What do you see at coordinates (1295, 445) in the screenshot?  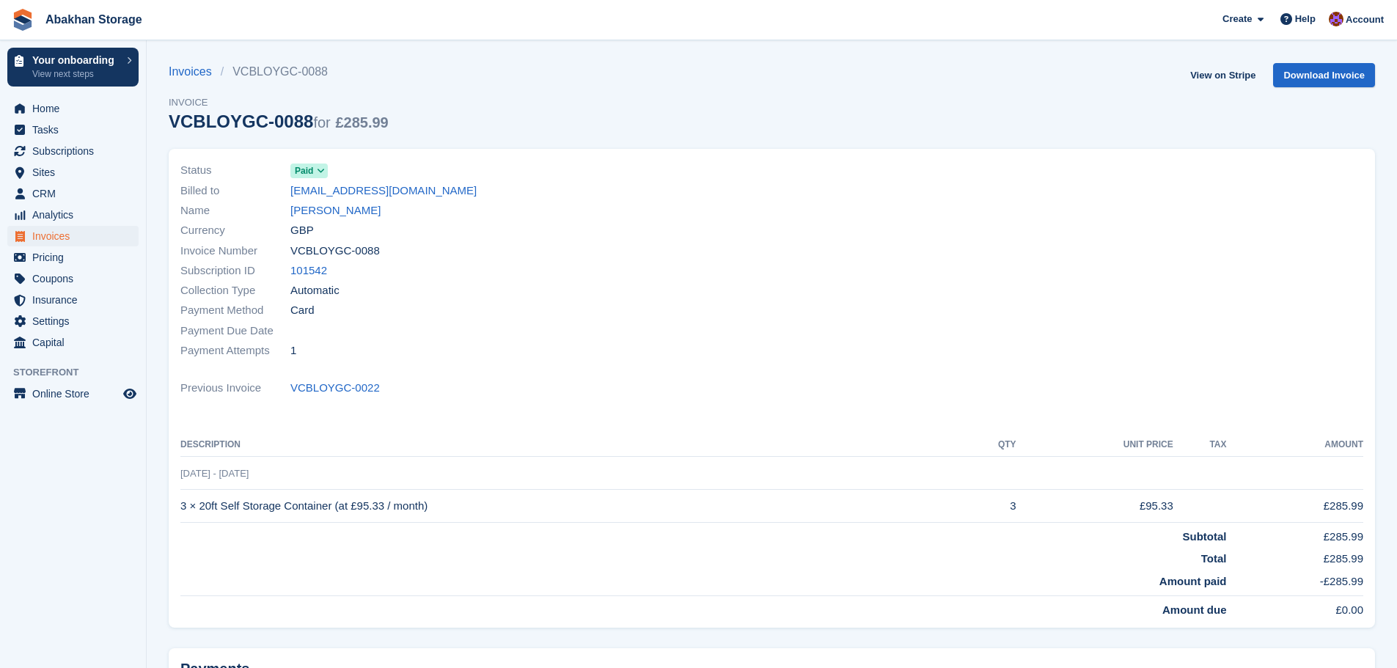 I see `th: Amount` at bounding box center [1295, 445].